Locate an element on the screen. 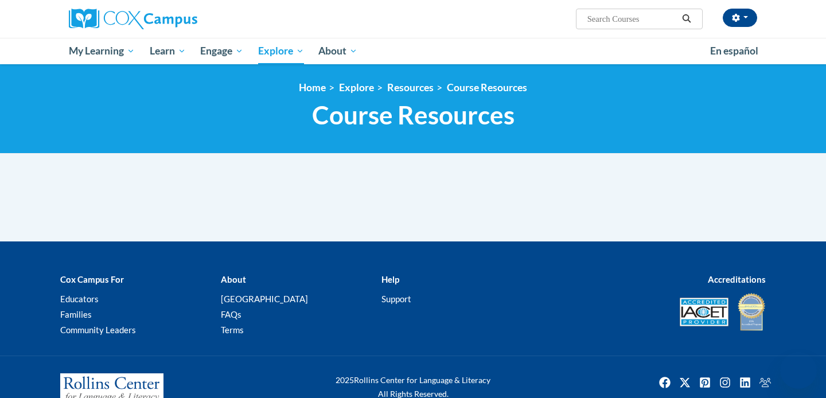 This screenshot has width=826, height=398. span: 2025 is located at coordinates (345, 380).